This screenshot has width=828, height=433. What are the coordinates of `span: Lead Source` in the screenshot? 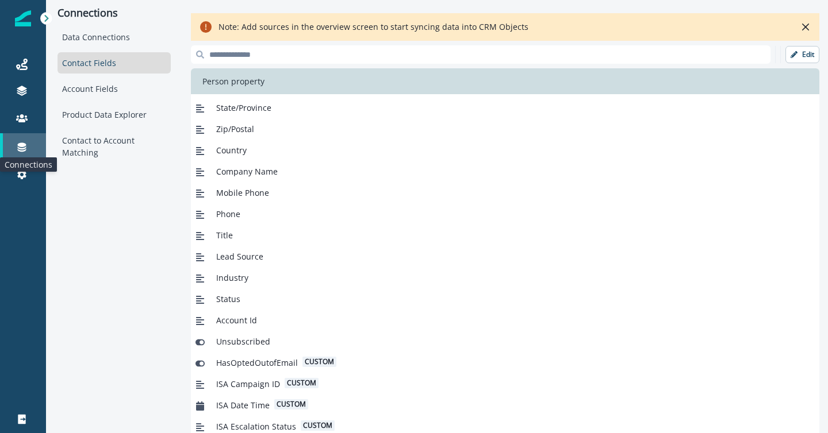 It's located at (240, 256).